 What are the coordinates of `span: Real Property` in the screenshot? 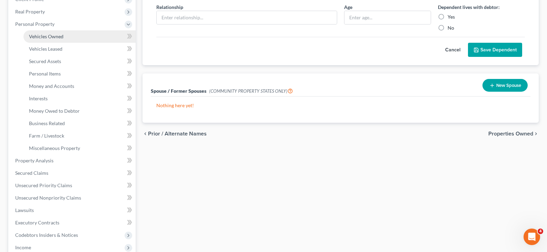 It's located at (30, 11).